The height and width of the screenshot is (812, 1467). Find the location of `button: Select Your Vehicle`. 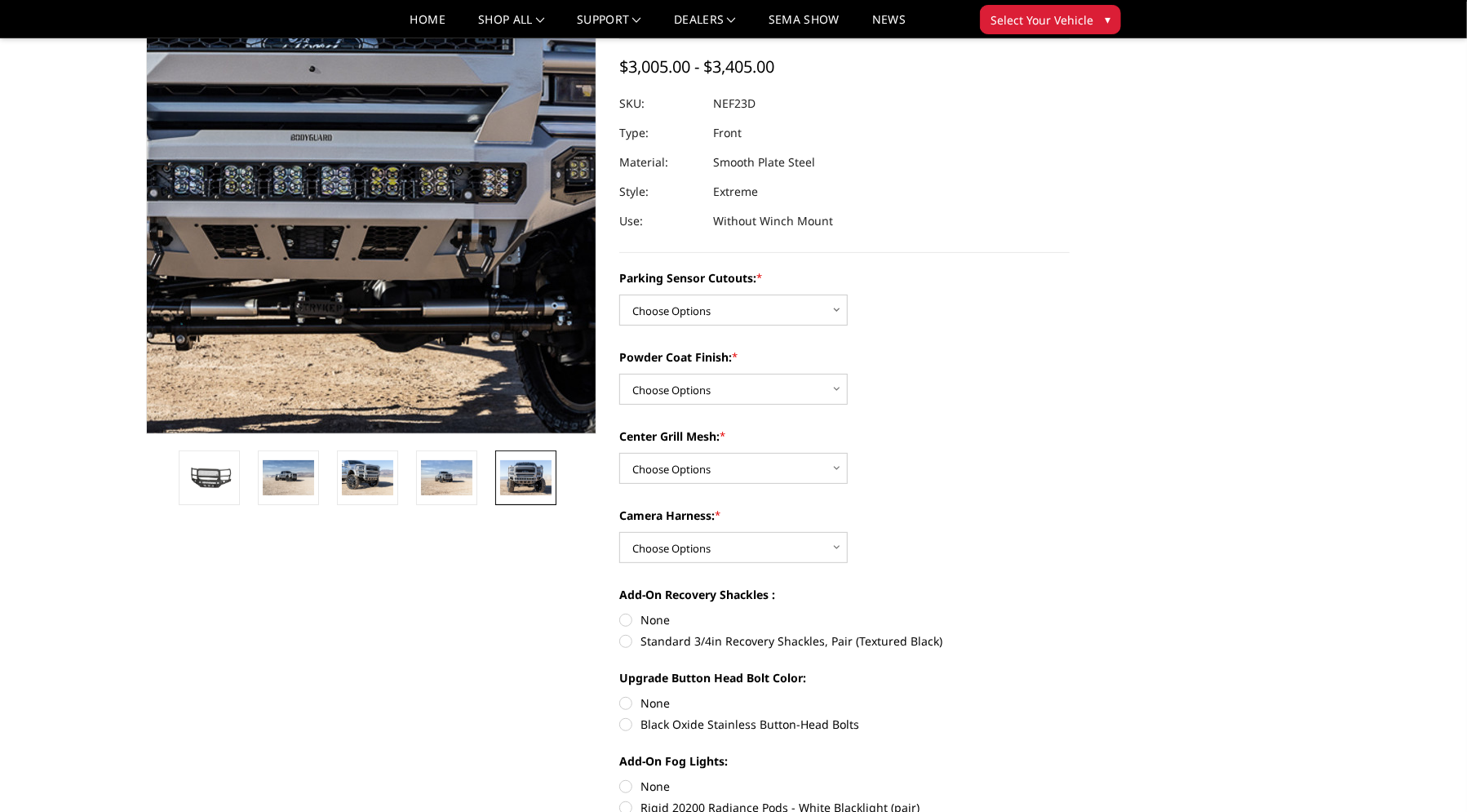

button: Select Your Vehicle is located at coordinates (1050, 19).